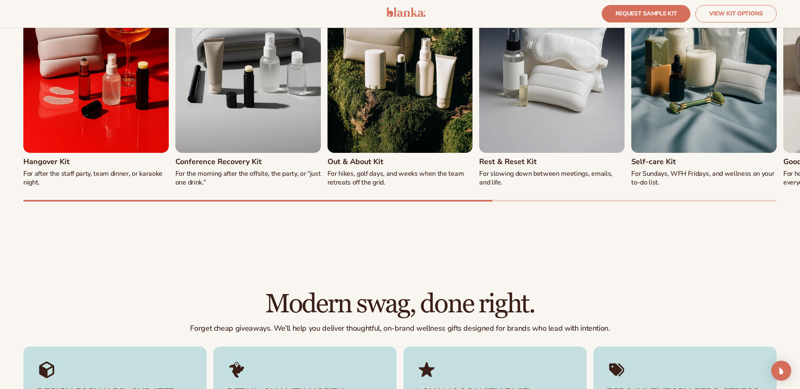 The width and height of the screenshot is (800, 389). Describe the element at coordinates (406, 12) in the screenshot. I see `img: logo` at that location.